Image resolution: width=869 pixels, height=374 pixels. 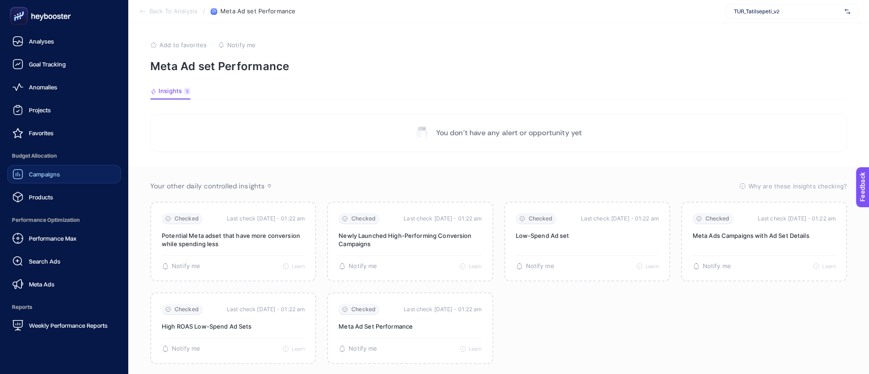 What do you see at coordinates (64, 156) in the screenshot?
I see `span: Budget Allocation` at bounding box center [64, 156].